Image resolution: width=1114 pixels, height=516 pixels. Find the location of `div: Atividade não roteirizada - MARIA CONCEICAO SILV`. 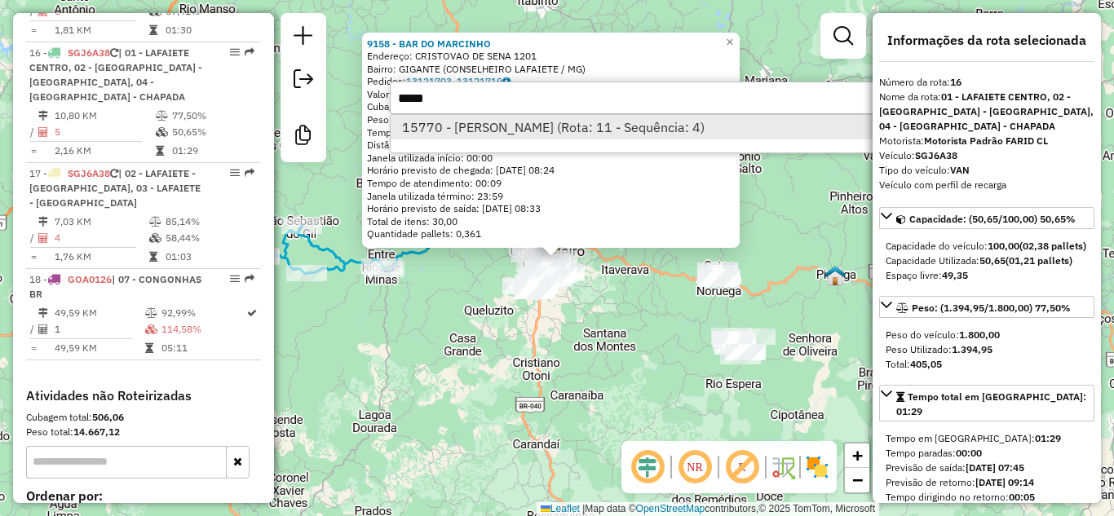

div: Atividade não roteirizada - MARIA CONCEICAO SILV is located at coordinates (733, 339).